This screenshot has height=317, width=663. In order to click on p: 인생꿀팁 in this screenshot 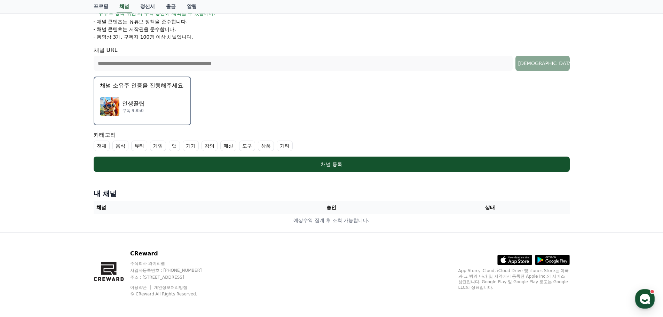, I will do `click(133, 104)`.